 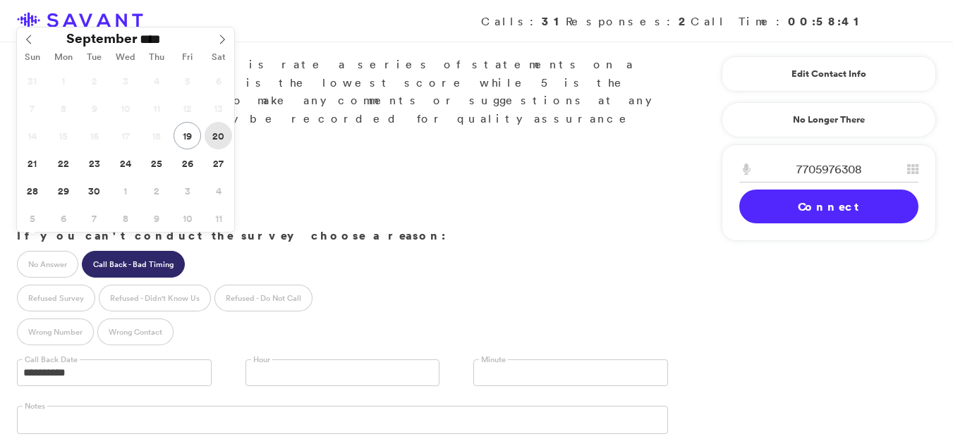 What do you see at coordinates (32, 135) in the screenshot?
I see `span: September 14, 2025` at bounding box center [32, 135].